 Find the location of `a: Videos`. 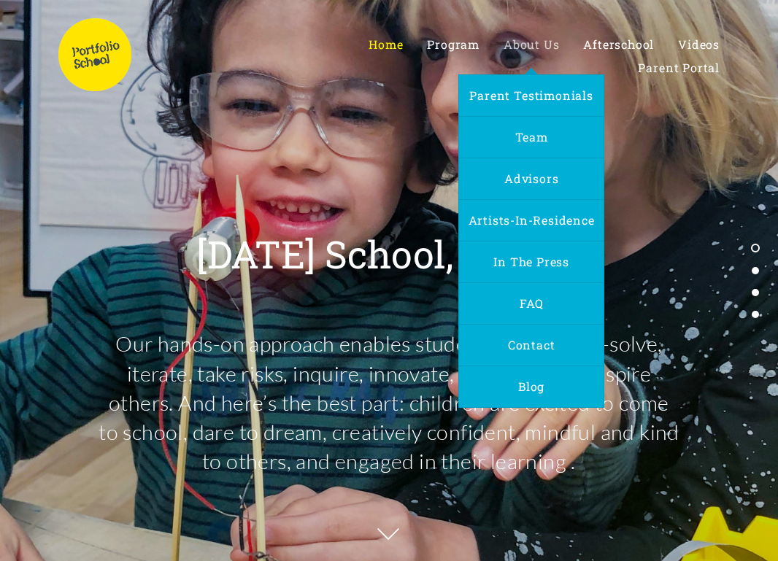

a: Videos is located at coordinates (698, 44).